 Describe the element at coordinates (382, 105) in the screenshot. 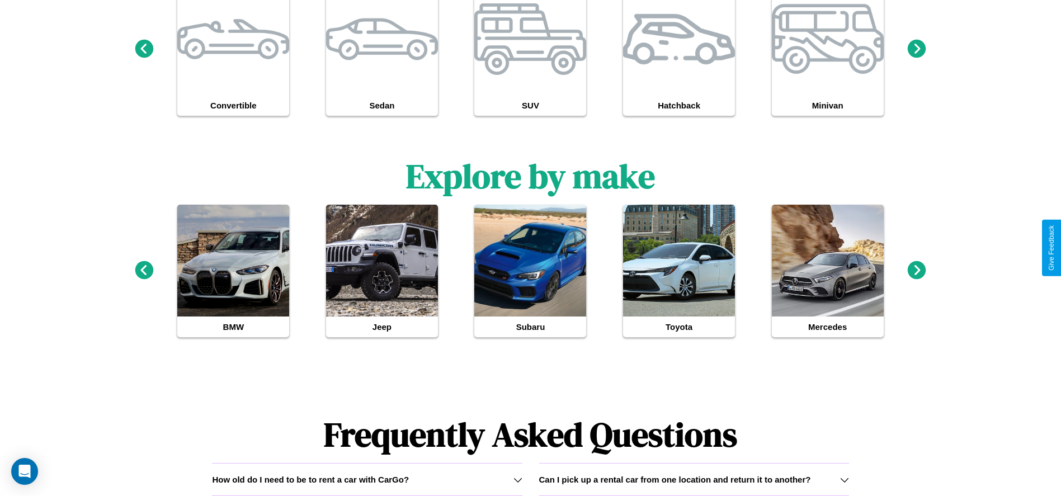

I see `h4: Sedan` at that location.